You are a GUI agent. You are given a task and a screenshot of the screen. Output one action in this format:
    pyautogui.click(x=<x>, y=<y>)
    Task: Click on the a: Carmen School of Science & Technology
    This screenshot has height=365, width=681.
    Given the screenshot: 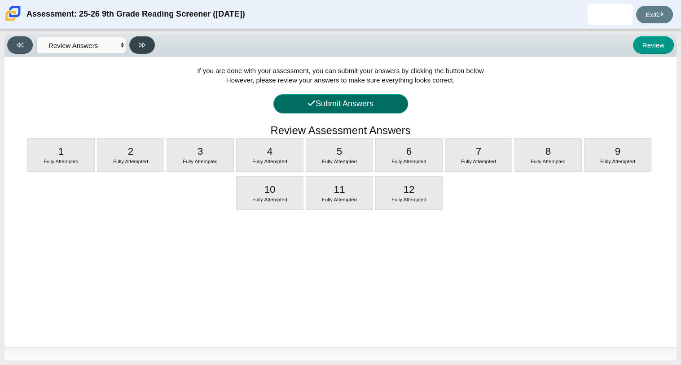 What is the action you would take?
    pyautogui.click(x=13, y=20)
    